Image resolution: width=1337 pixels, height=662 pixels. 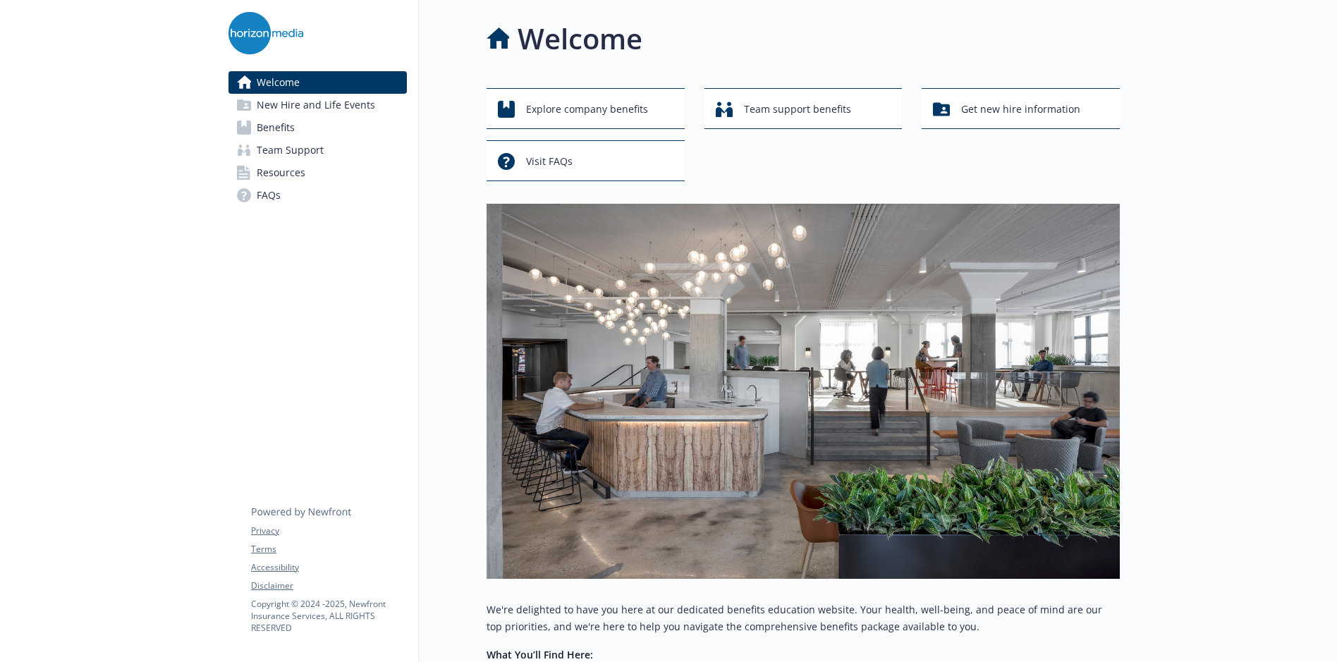 I want to click on p: Copyright © 2024 - 2025 , Newfront Insurance Services, ALL RIGHTS RESERVED, so click(x=329, y=615).